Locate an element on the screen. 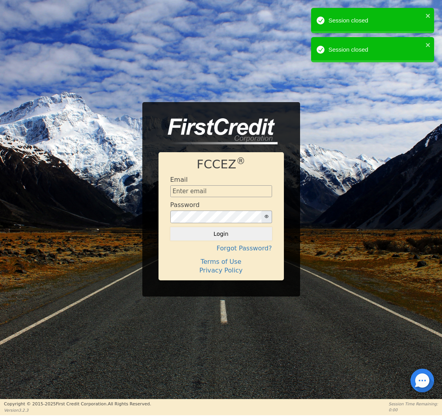  input: password is located at coordinates (216, 217).